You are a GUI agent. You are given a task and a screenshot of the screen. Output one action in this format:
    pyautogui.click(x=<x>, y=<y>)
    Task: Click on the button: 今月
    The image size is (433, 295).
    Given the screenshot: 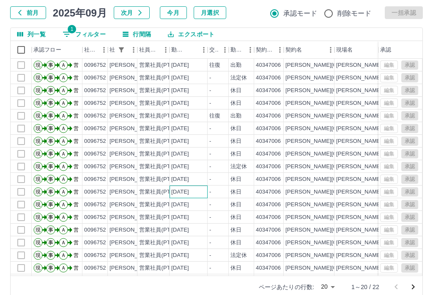 What is the action you would take?
    pyautogui.click(x=174, y=13)
    